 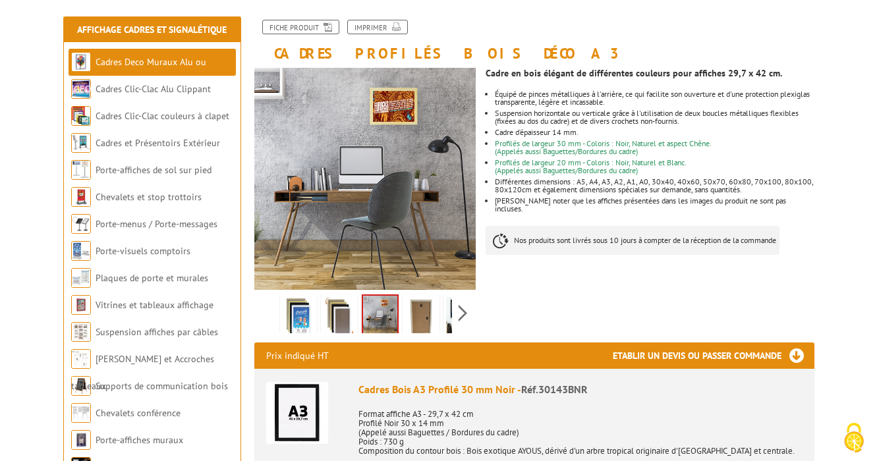 I want to click on img: cadre_bois_couleurs_blanc_noir_naturel_chene.jpg.png, so click(x=339, y=318).